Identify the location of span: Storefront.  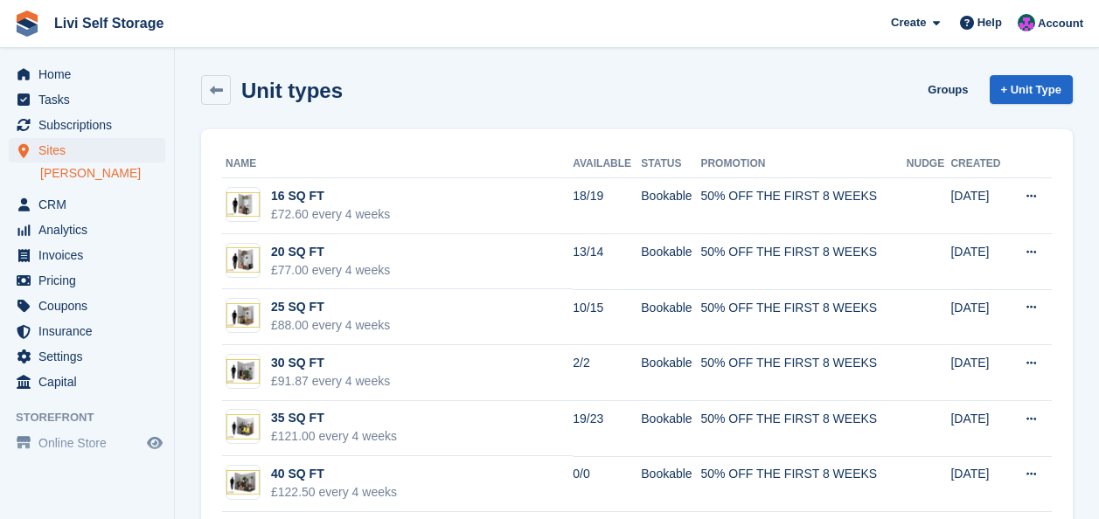
(94, 418).